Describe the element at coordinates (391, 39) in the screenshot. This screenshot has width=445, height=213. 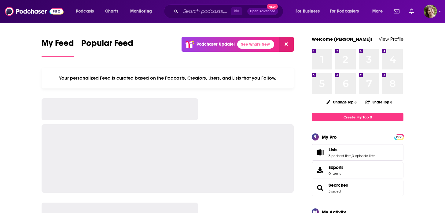
I see `a: View Profile` at that location.